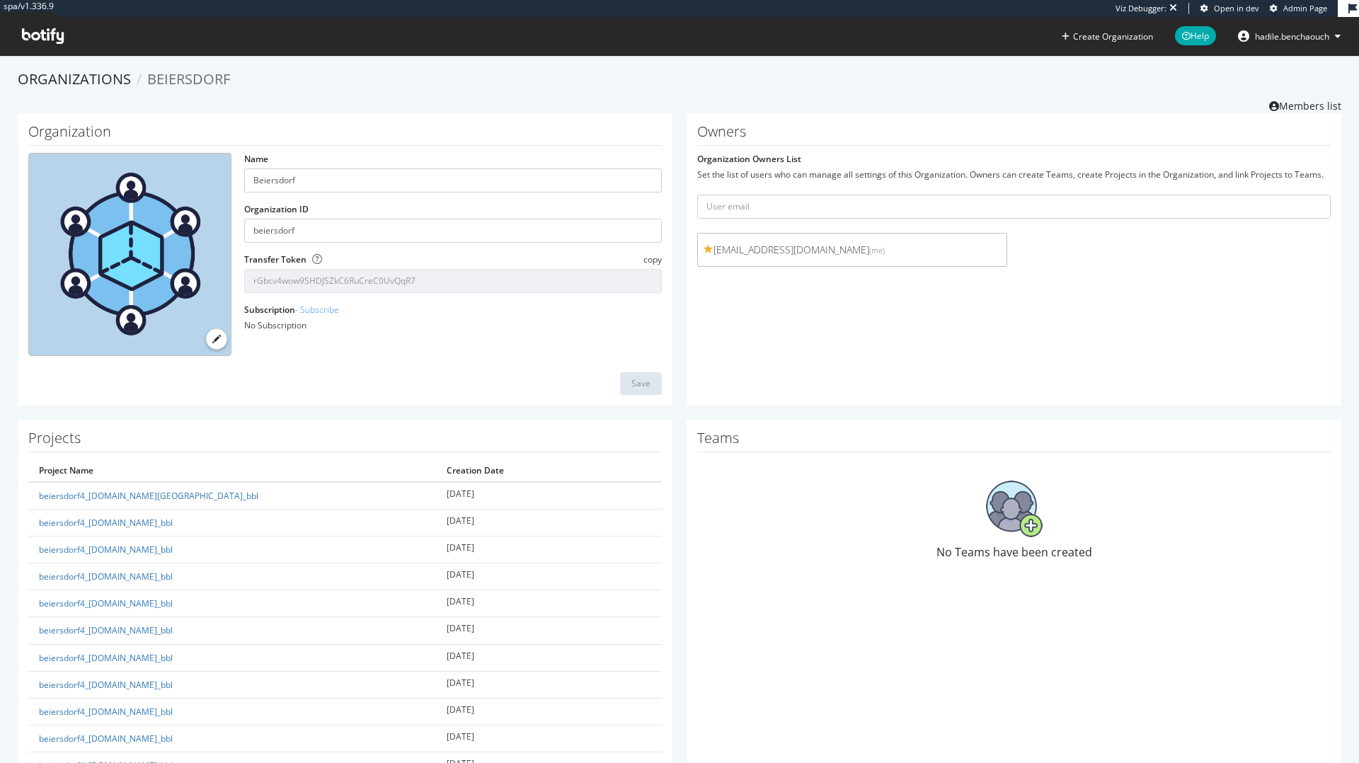 The image size is (1359, 763). Describe the element at coordinates (1014, 134) in the screenshot. I see `h1: Owners` at that location.